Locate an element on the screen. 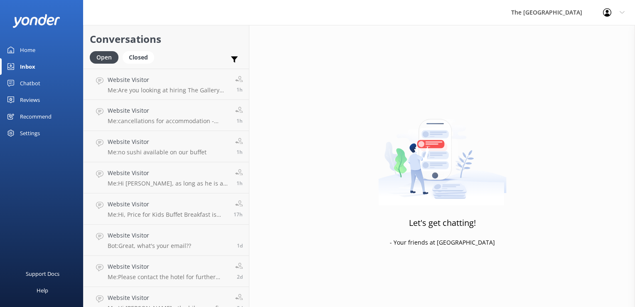 The image size is (635, 307). div: Recommend is located at coordinates (36, 116).